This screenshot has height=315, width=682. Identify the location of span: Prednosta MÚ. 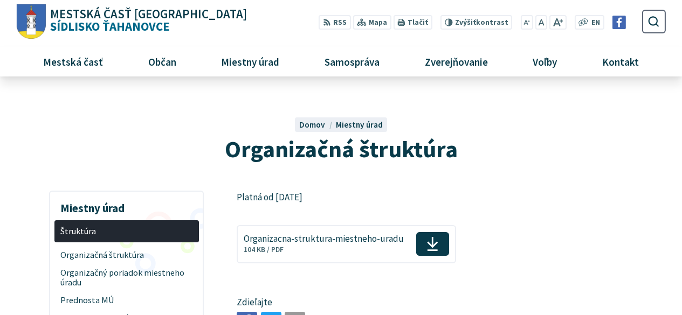
(126, 300).